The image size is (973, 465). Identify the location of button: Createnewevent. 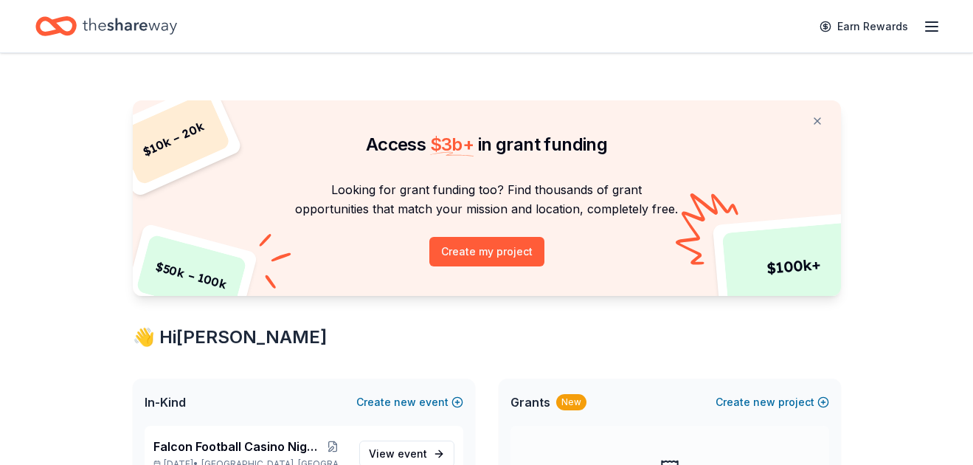
(409, 402).